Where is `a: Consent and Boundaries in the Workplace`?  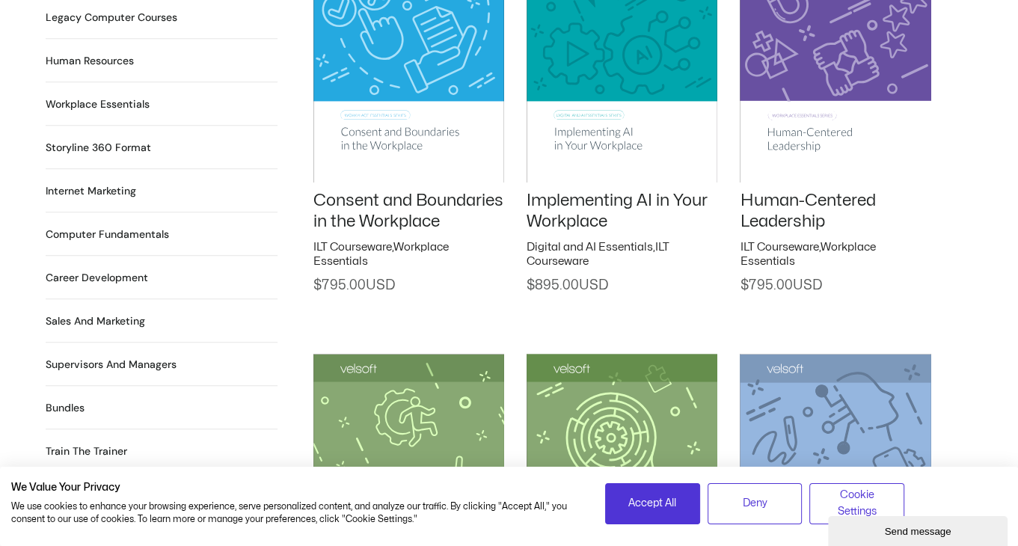
a: Consent and Boundaries in the Workplace is located at coordinates (408, 211).